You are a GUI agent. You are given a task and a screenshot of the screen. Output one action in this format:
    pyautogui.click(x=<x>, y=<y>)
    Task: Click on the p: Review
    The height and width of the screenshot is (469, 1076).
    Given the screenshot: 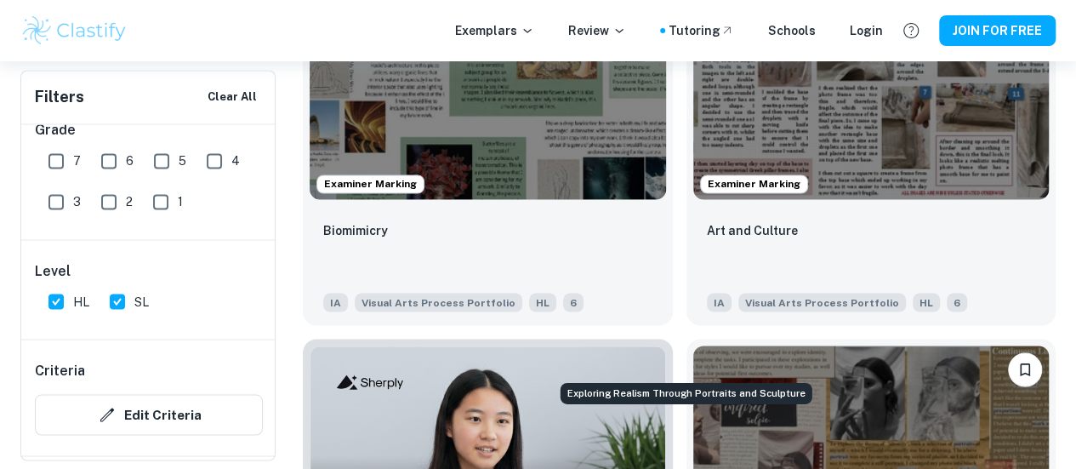 What is the action you would take?
    pyautogui.click(x=597, y=31)
    